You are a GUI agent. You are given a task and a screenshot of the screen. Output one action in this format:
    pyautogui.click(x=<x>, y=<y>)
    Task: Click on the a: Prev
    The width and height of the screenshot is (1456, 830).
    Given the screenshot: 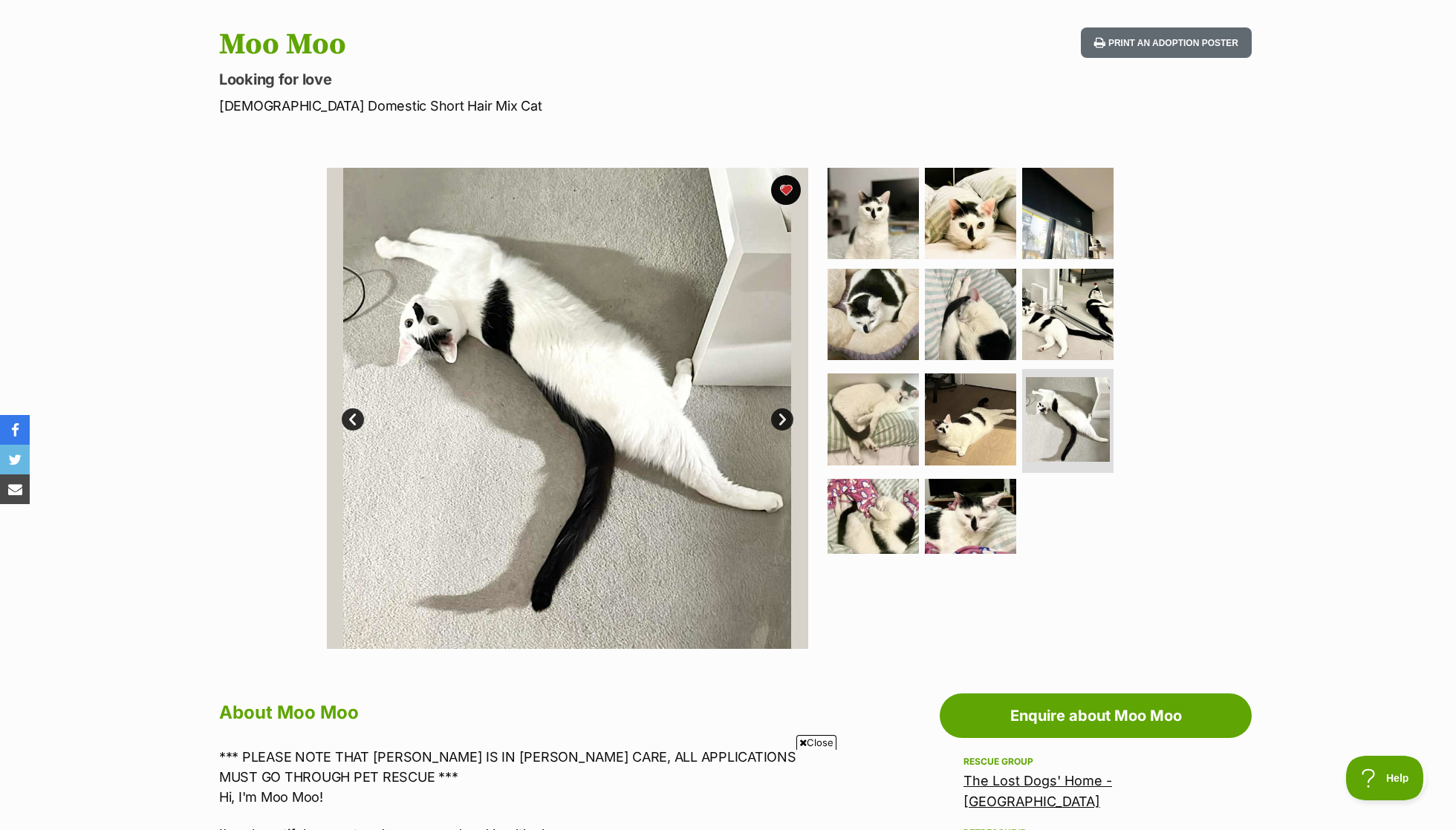 What is the action you would take?
    pyautogui.click(x=352, y=419)
    